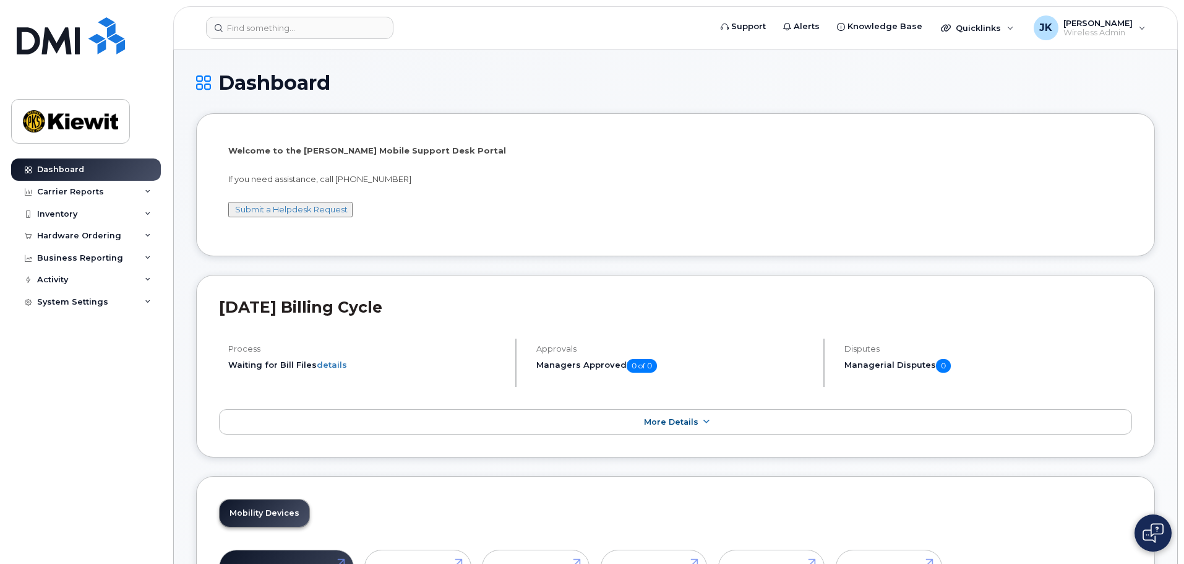  Describe the element at coordinates (291, 209) in the screenshot. I see `a: Submit a Helpdesk Request` at that location.